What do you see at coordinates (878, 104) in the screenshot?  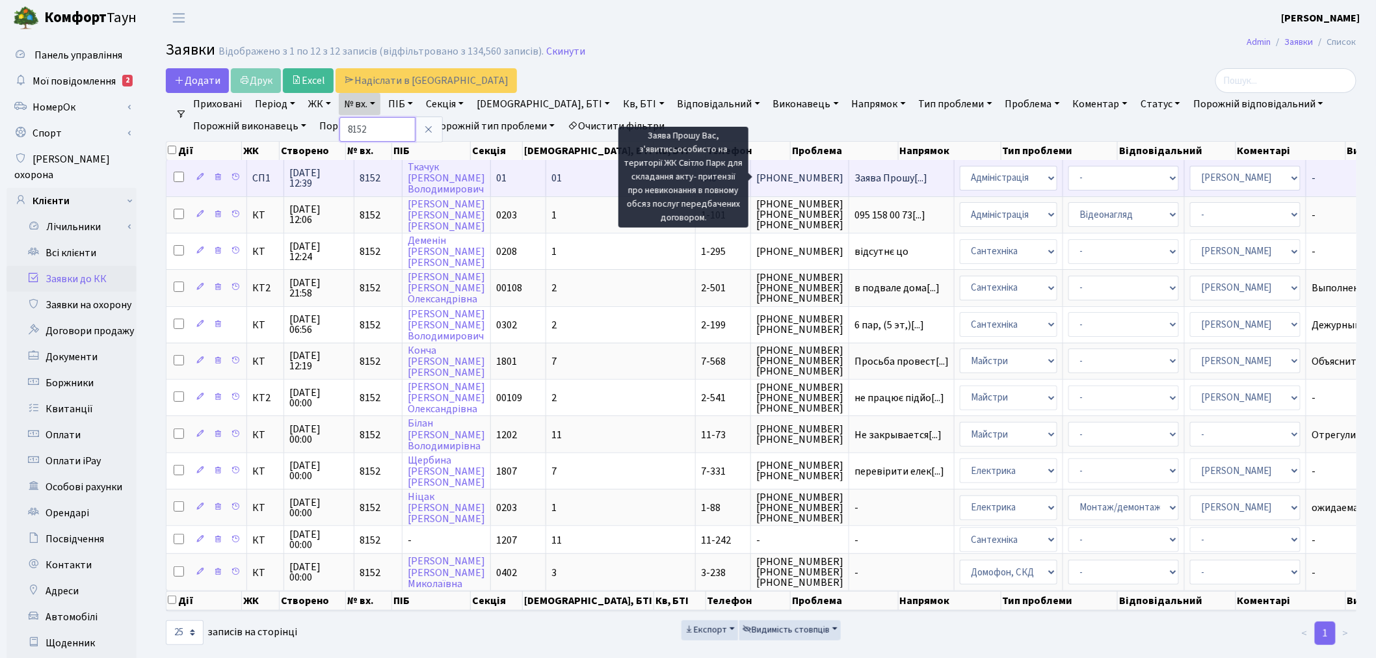 I see `a: Напрямок` at bounding box center [878, 104].